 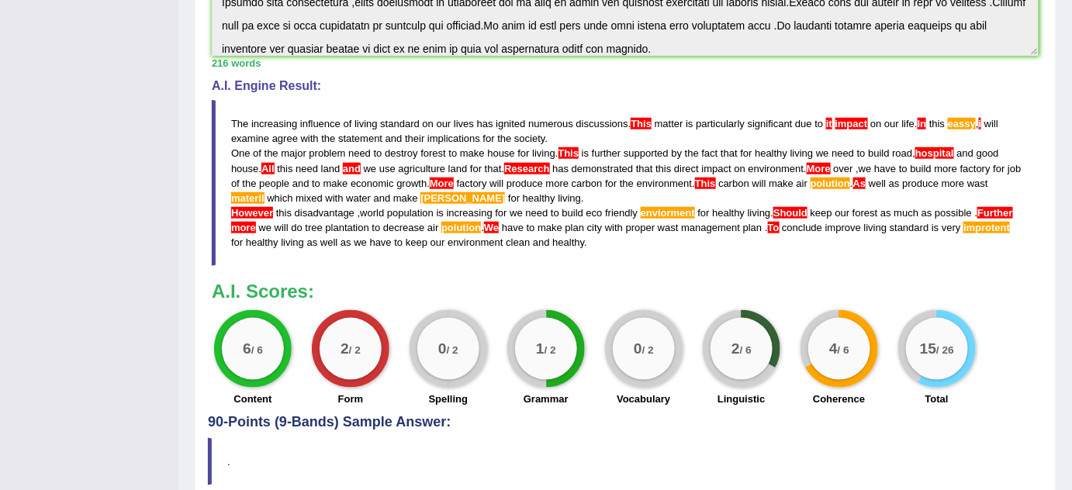 I want to click on span: as, so click(x=346, y=242).